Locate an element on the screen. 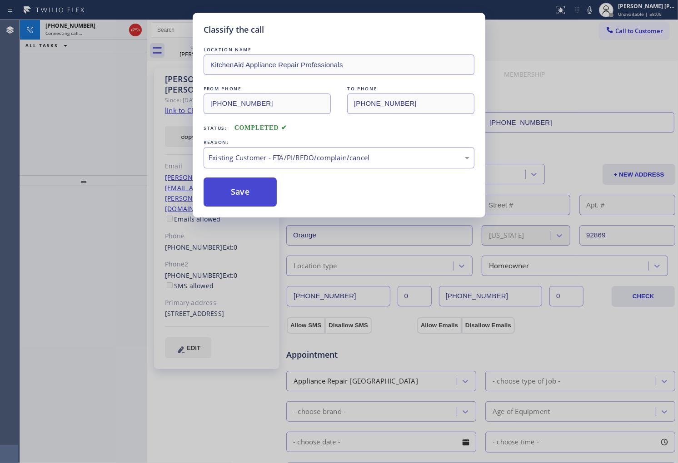  div: Existing Customer - ETA/PI/REDO/complain/cancel is located at coordinates (339, 158).